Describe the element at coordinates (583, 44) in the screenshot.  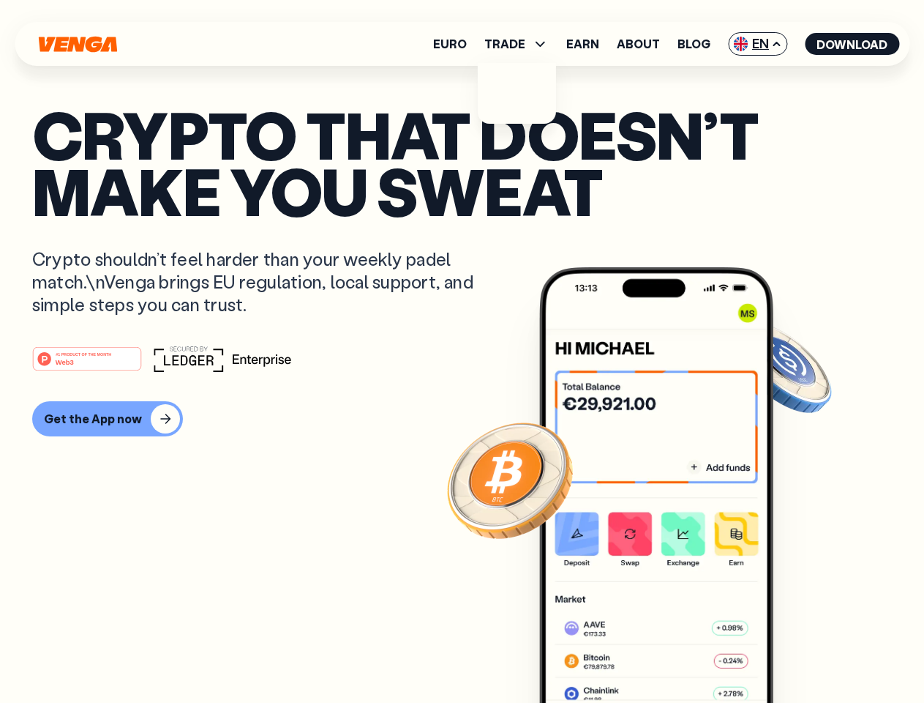
I see `a: Earn` at that location.